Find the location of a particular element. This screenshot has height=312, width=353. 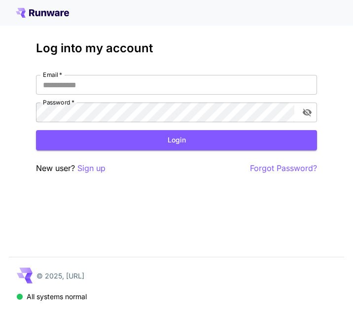

button: Sign up is located at coordinates (91, 168).